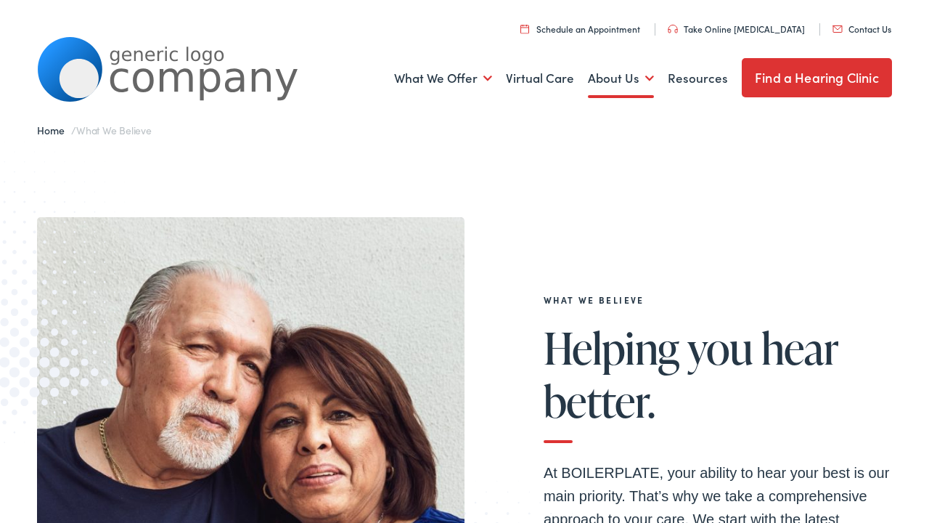 The width and height of the screenshot is (929, 523). What do you see at coordinates (621, 78) in the screenshot?
I see `a: About Us` at bounding box center [621, 78].